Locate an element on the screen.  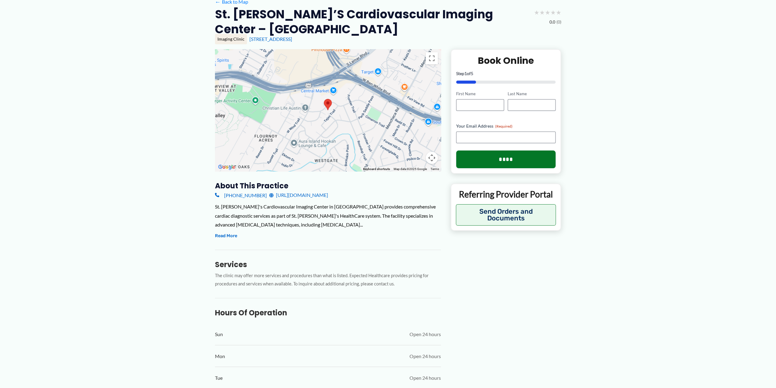
p: Referring Provider Portal is located at coordinates (506, 194).